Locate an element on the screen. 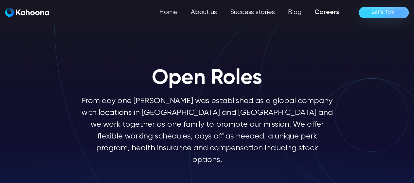  a: Success stories is located at coordinates (252, 12).